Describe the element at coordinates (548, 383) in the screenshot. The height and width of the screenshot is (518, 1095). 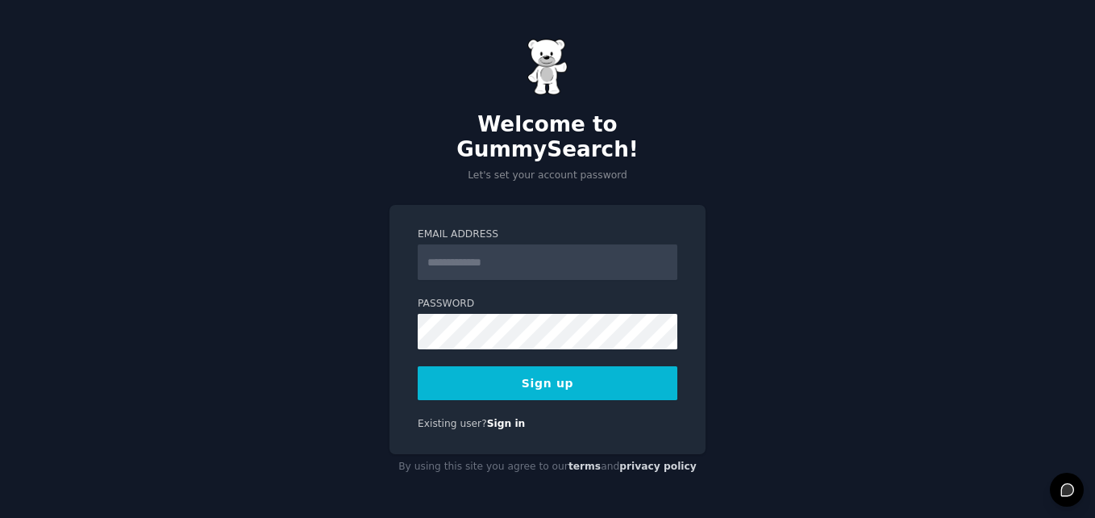
I see `button: Sign up` at that location.